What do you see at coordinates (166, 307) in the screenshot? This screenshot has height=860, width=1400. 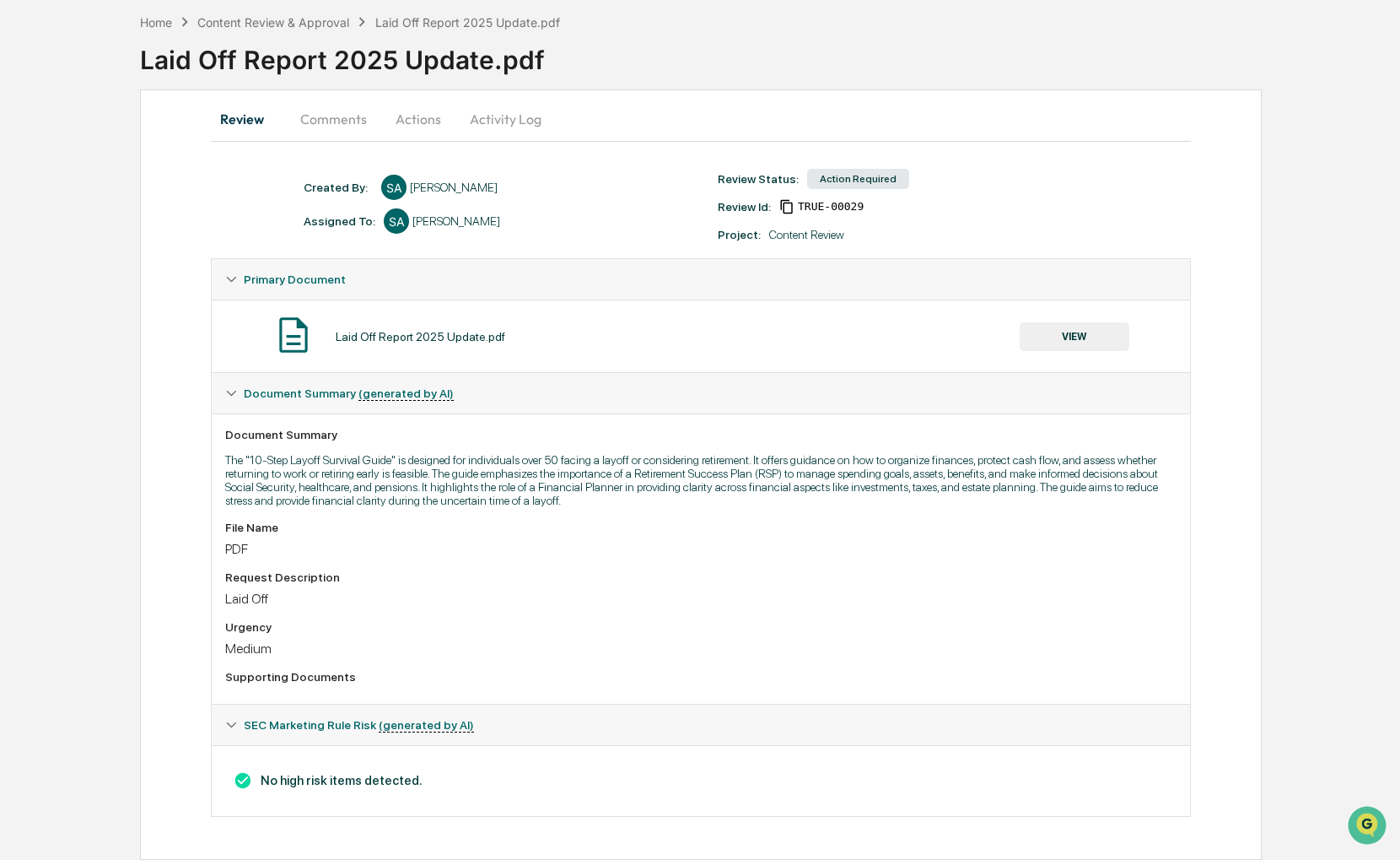 I see `a: 🗄️Attestations` at bounding box center [166, 307].